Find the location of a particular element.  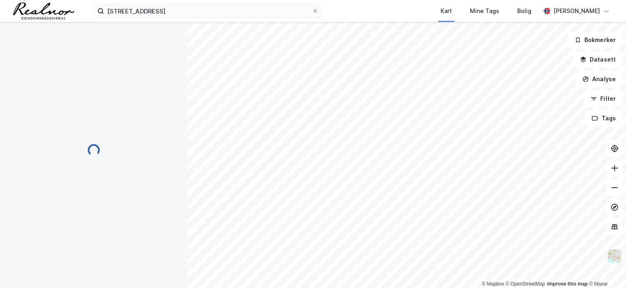

button: Filter is located at coordinates (604, 99).